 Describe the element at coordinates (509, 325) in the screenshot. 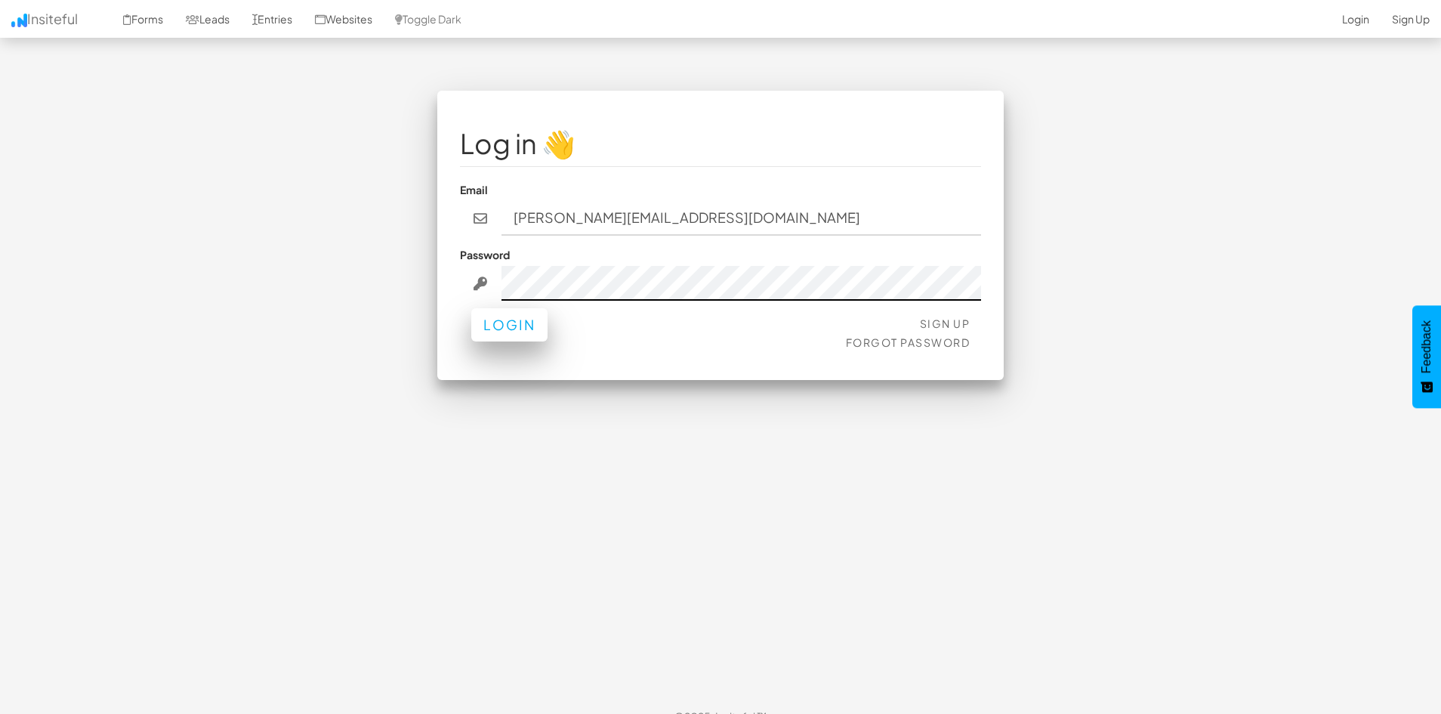

I see `button: Login` at that location.